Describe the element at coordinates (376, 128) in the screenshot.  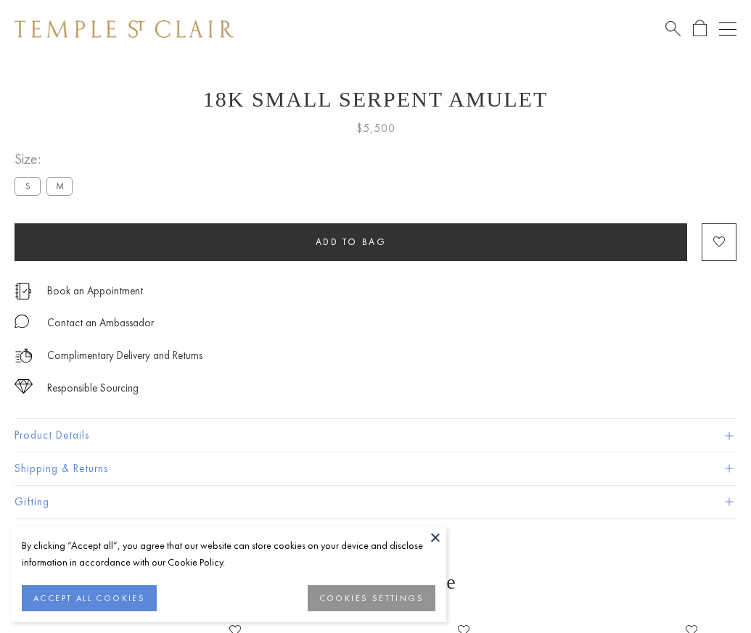
I see `span: $5,500` at that location.